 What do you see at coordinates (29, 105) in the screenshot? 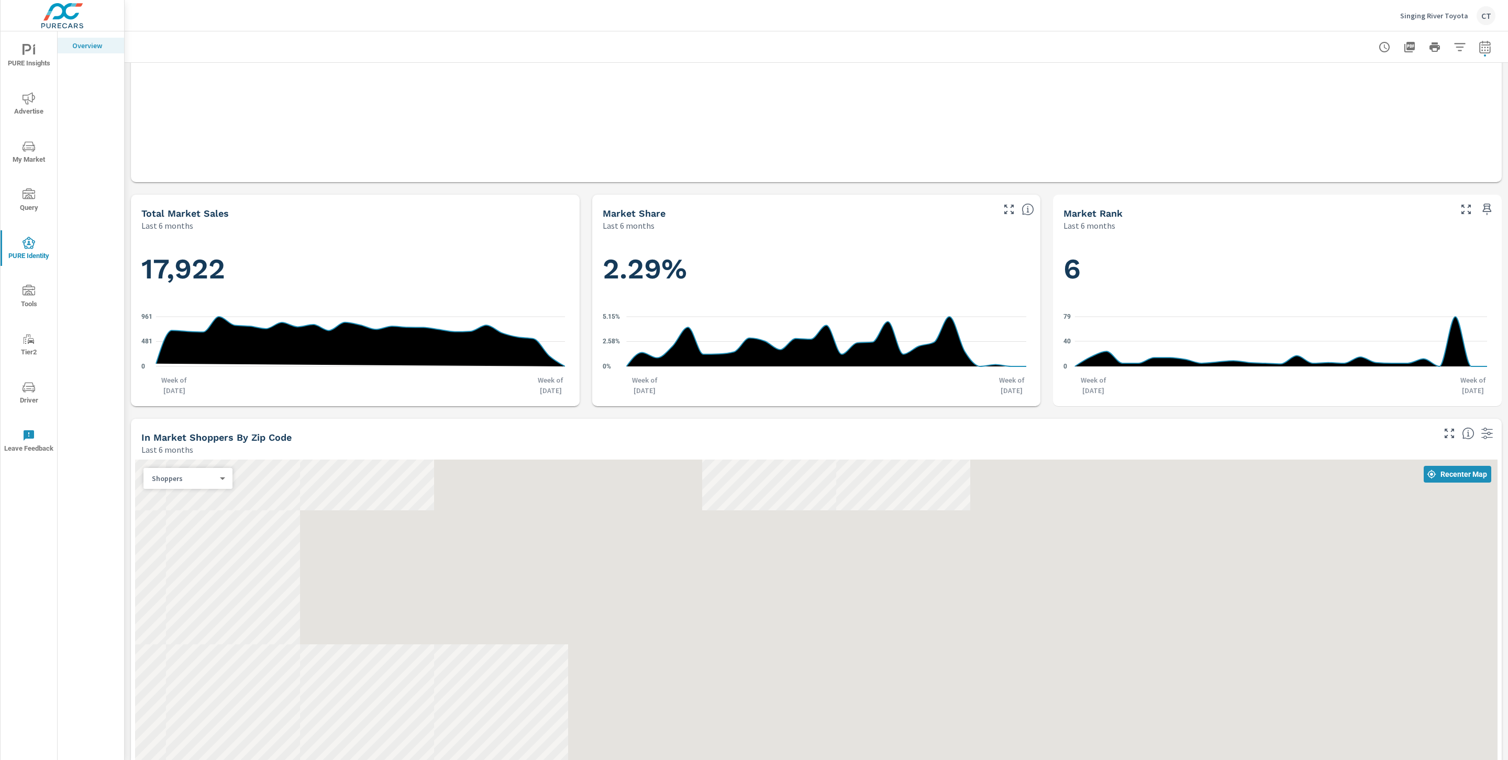
I see `span: Advertise` at bounding box center [29, 105].